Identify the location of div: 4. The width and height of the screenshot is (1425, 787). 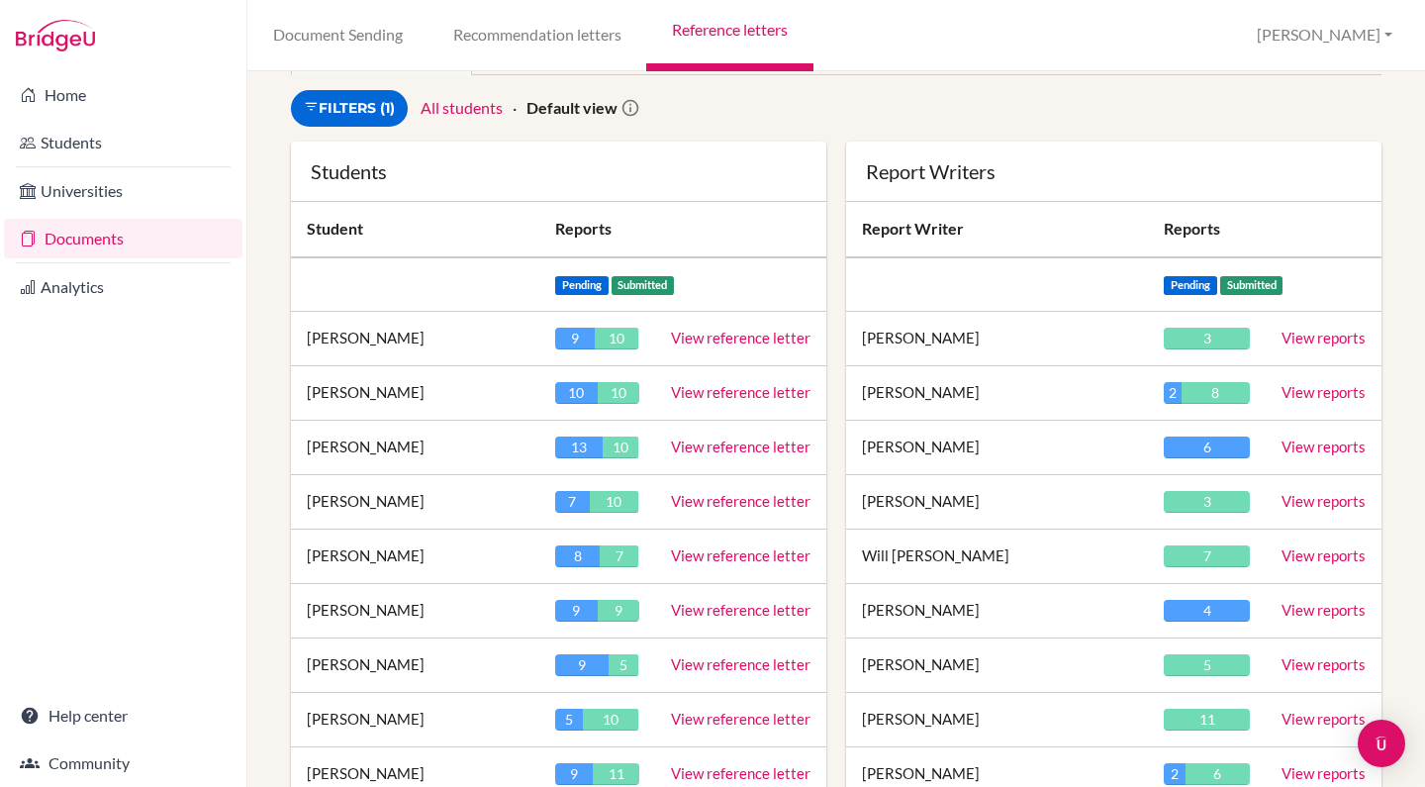
(1206, 610).